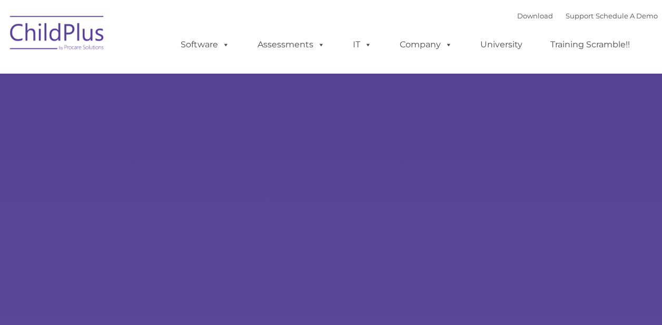 The height and width of the screenshot is (325, 662). What do you see at coordinates (590, 45) in the screenshot?
I see `a: Training Scramble!!` at bounding box center [590, 45].